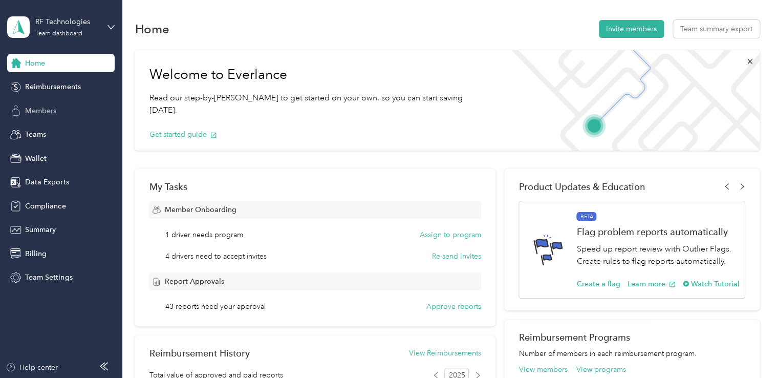 The image size is (777, 378). Describe the element at coordinates (651, 284) in the screenshot. I see `button: Learn more` at that location.